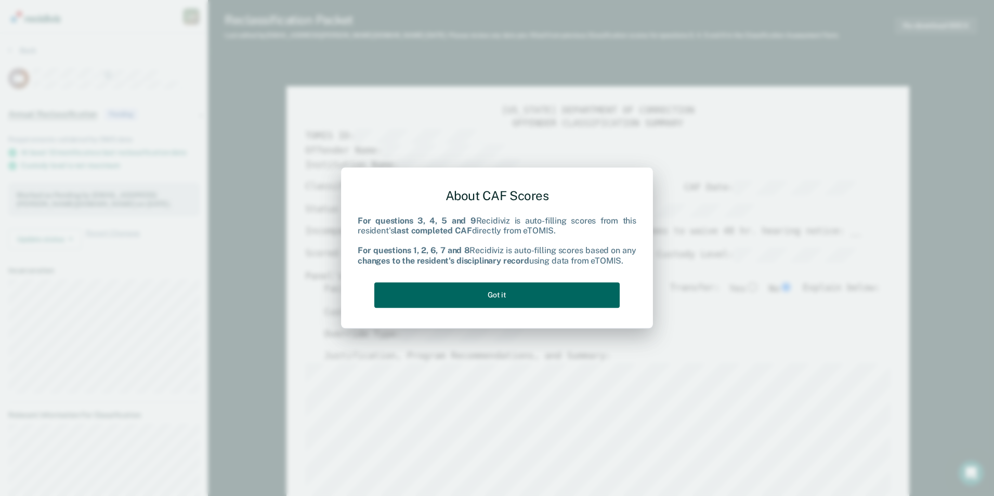 The image size is (994, 496). What do you see at coordinates (497, 295) in the screenshot?
I see `button: Got it` at bounding box center [497, 295].